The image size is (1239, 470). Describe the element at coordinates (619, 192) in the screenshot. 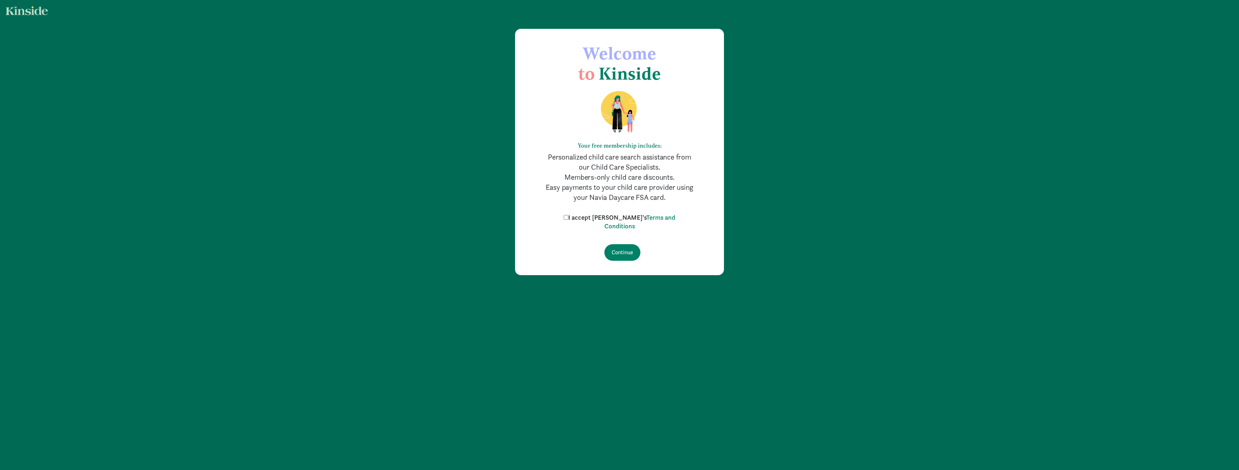

I see `p: Easy payments to your child care provider using your Navia Daycare FSA card.` at that location.